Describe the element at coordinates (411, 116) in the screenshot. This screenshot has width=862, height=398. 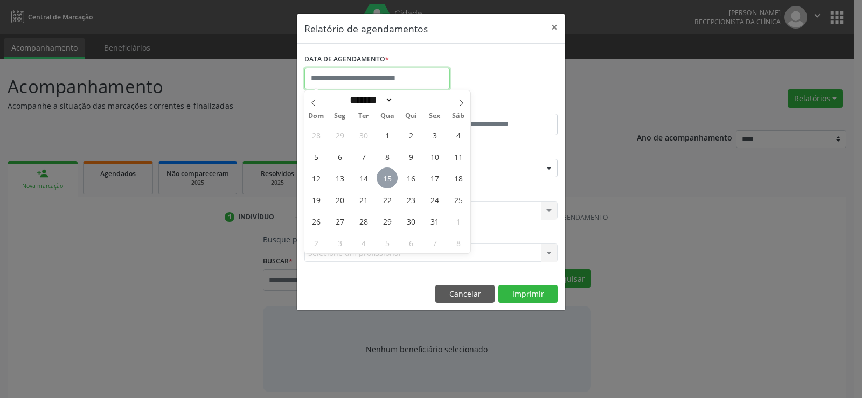
I see `span: Qui` at that location.